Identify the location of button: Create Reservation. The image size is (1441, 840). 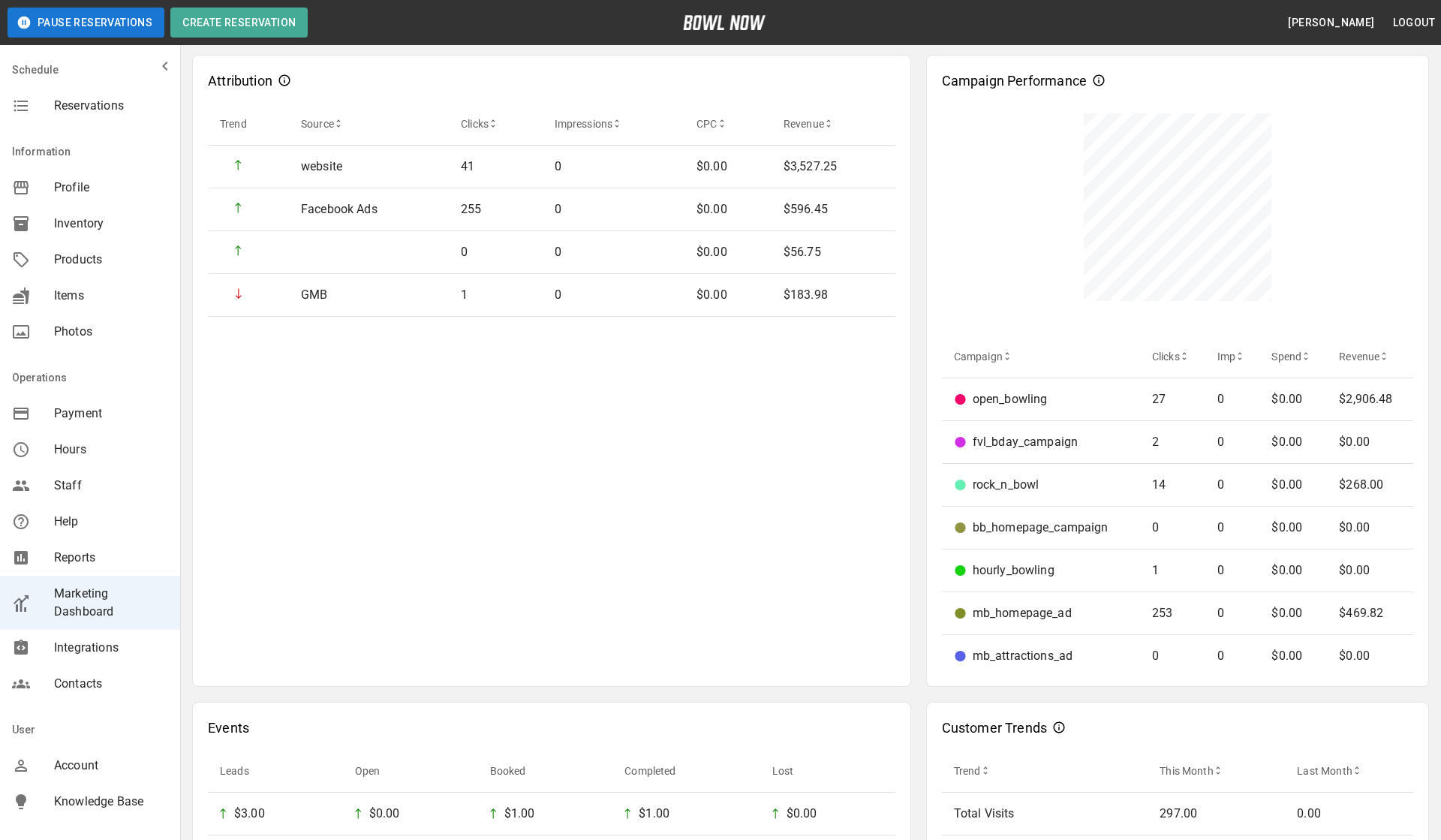
(239, 22).